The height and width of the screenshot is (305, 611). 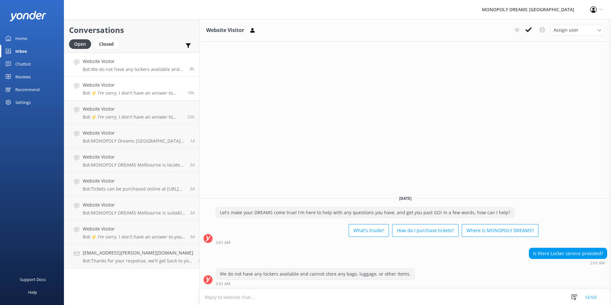 What do you see at coordinates (82, 44) in the screenshot?
I see `a: Open` at bounding box center [82, 44].